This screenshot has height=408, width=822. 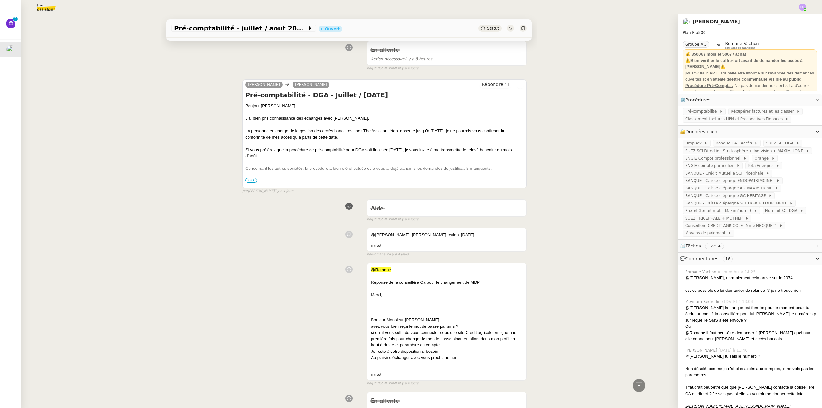 What do you see at coordinates (402, 59) in the screenshot?
I see `span: il y a 8 heures` at bounding box center [402, 59].